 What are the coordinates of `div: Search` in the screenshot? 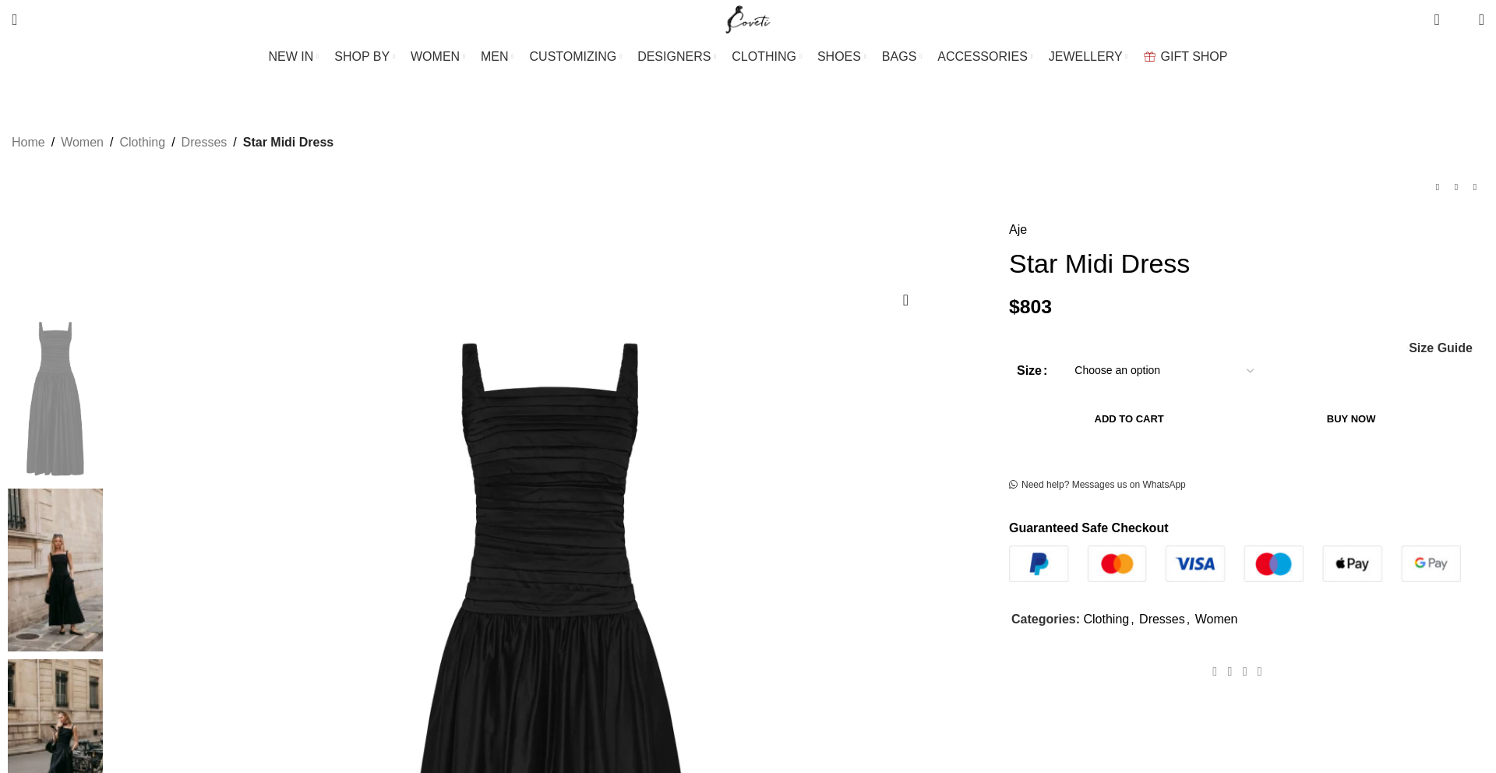 It's located at (14, 19).